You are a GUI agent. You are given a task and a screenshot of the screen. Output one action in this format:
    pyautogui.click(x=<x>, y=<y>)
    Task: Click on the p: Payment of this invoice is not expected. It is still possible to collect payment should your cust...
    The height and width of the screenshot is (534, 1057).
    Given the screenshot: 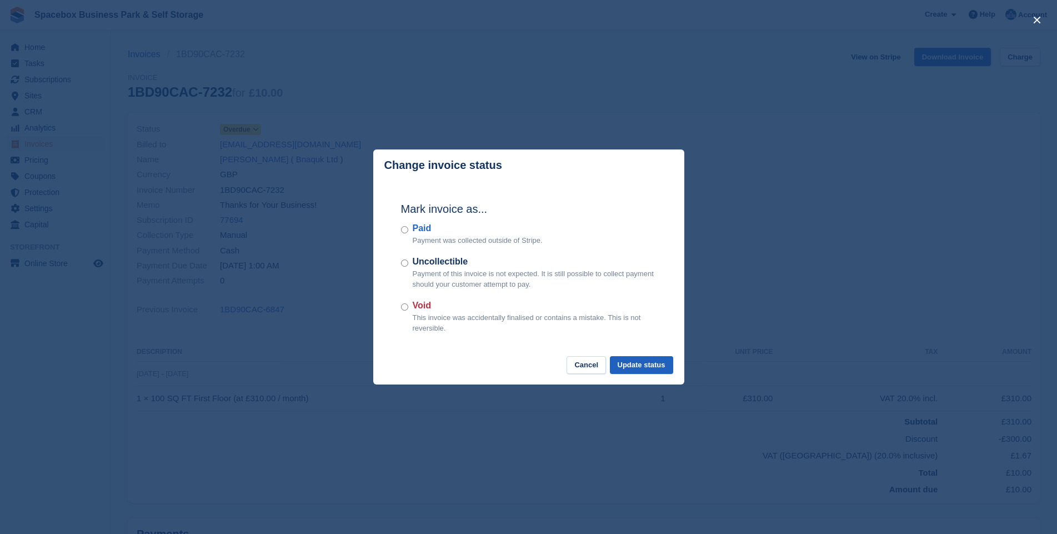 What is the action you would take?
    pyautogui.click(x=534, y=279)
    